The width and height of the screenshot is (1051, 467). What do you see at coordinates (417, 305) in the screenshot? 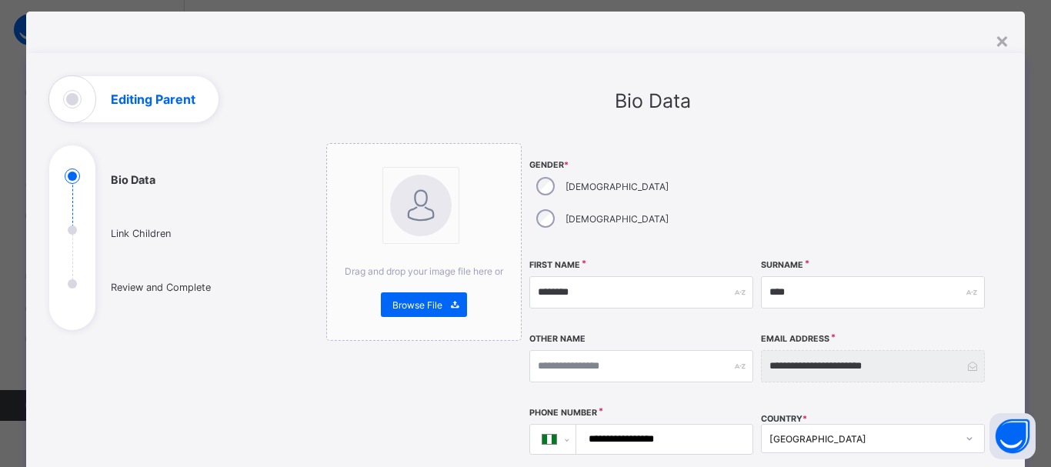
I see `span: Browse File` at bounding box center [417, 305].